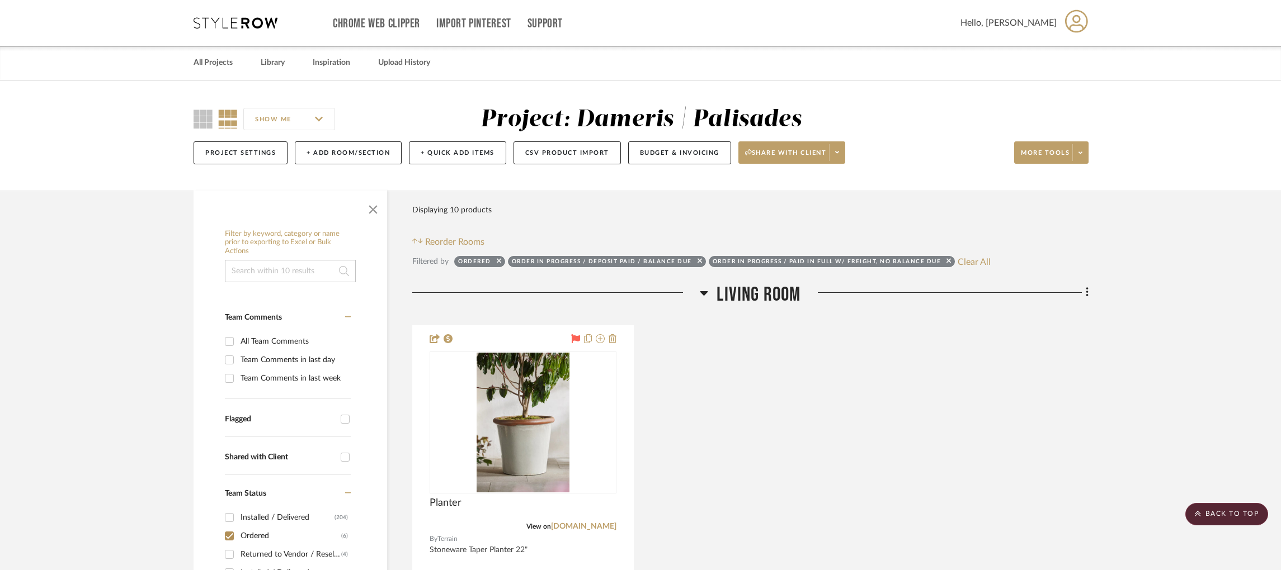  What do you see at coordinates (786, 157) in the screenshot?
I see `span: Share with client` at bounding box center [786, 157].